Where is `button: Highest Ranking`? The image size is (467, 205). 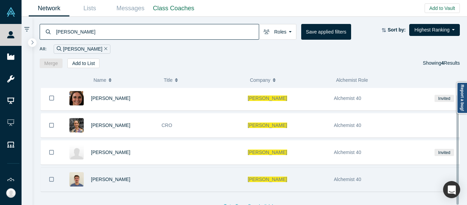 button: Highest Ranking is located at coordinates (435, 30).